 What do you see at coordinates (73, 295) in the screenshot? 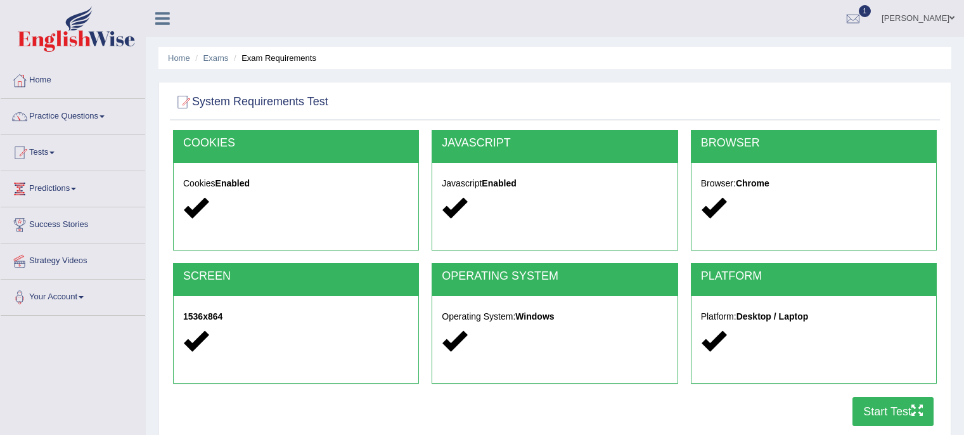
I see `a: Your Account` at bounding box center [73, 295].